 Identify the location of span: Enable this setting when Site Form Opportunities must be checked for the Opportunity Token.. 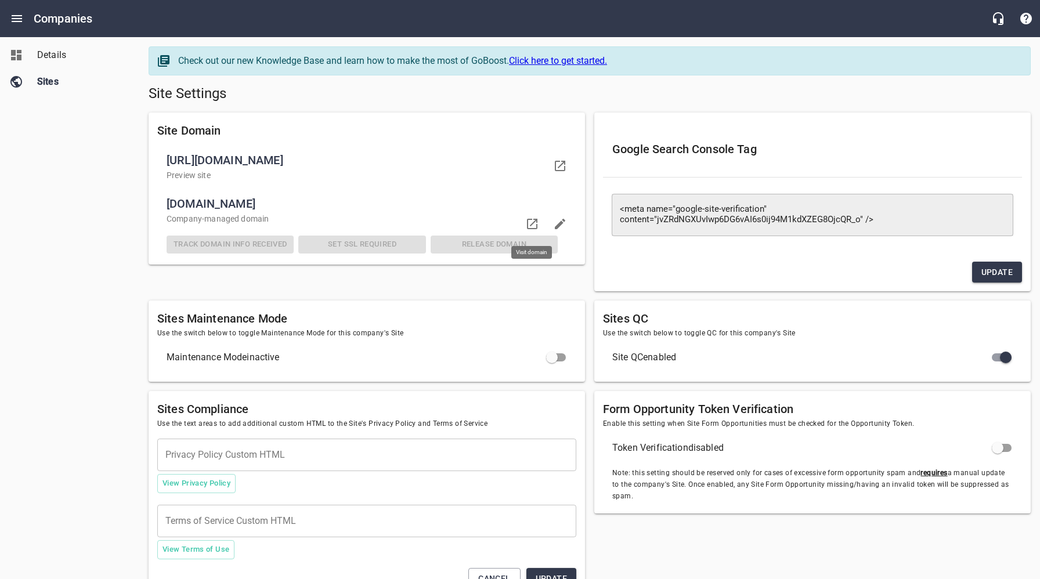
(812, 424).